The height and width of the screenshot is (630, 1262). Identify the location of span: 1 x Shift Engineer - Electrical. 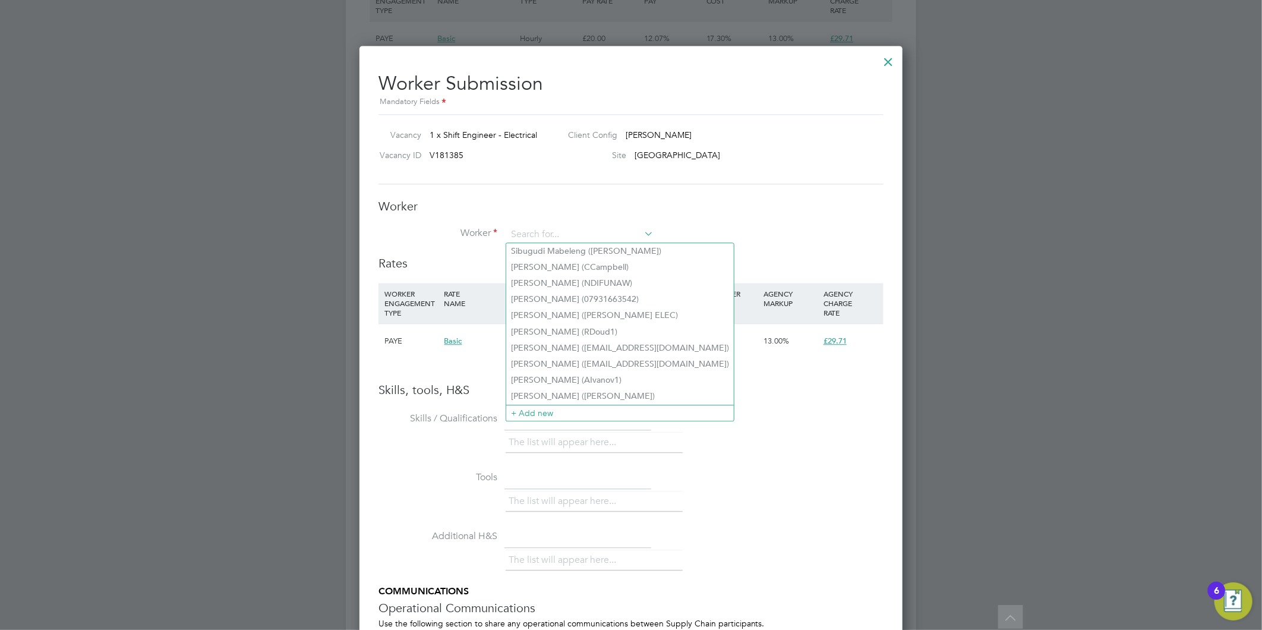
(483, 135).